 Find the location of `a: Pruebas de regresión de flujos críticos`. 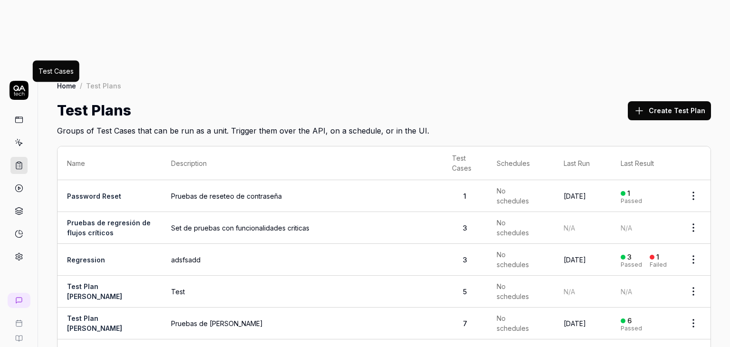

a: Pruebas de regresión de flujos críticos is located at coordinates (109, 228).